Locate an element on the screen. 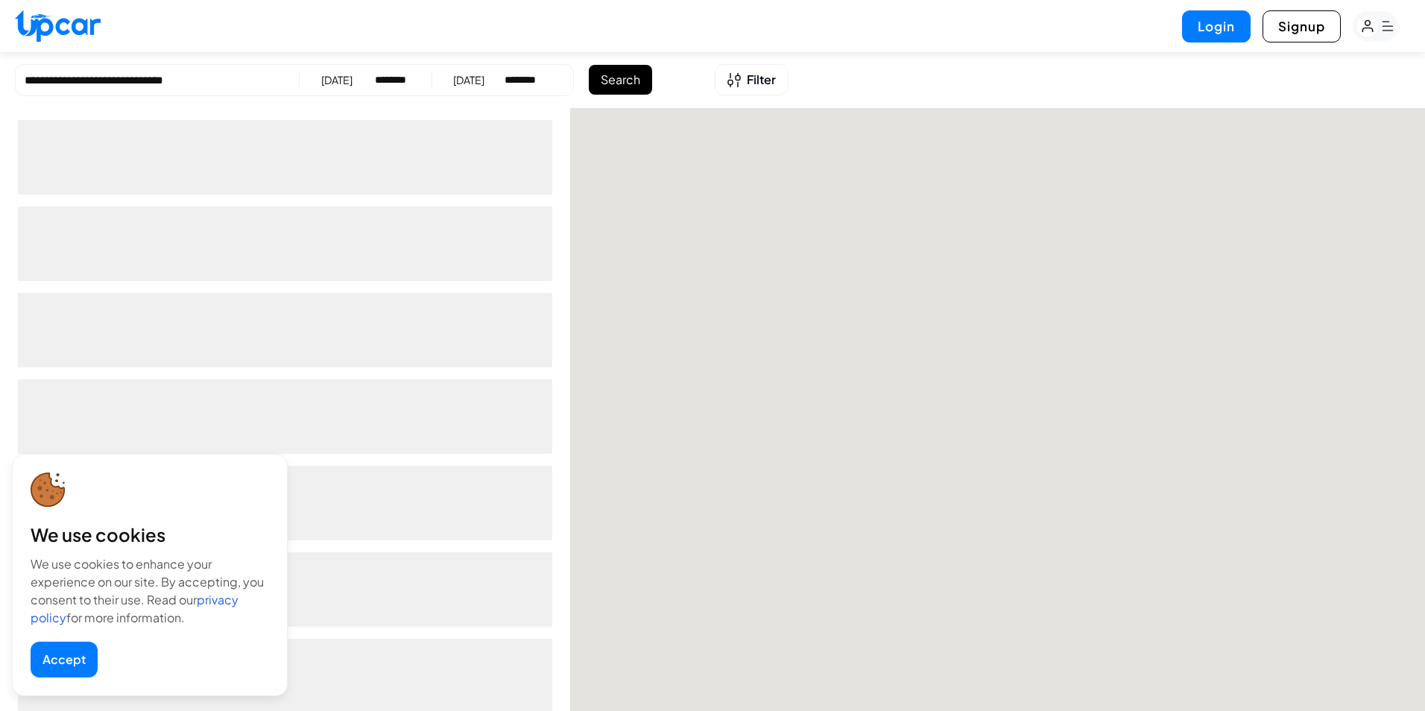 This screenshot has width=1425, height=711. img: cookie-icon.svg is located at coordinates (48, 490).